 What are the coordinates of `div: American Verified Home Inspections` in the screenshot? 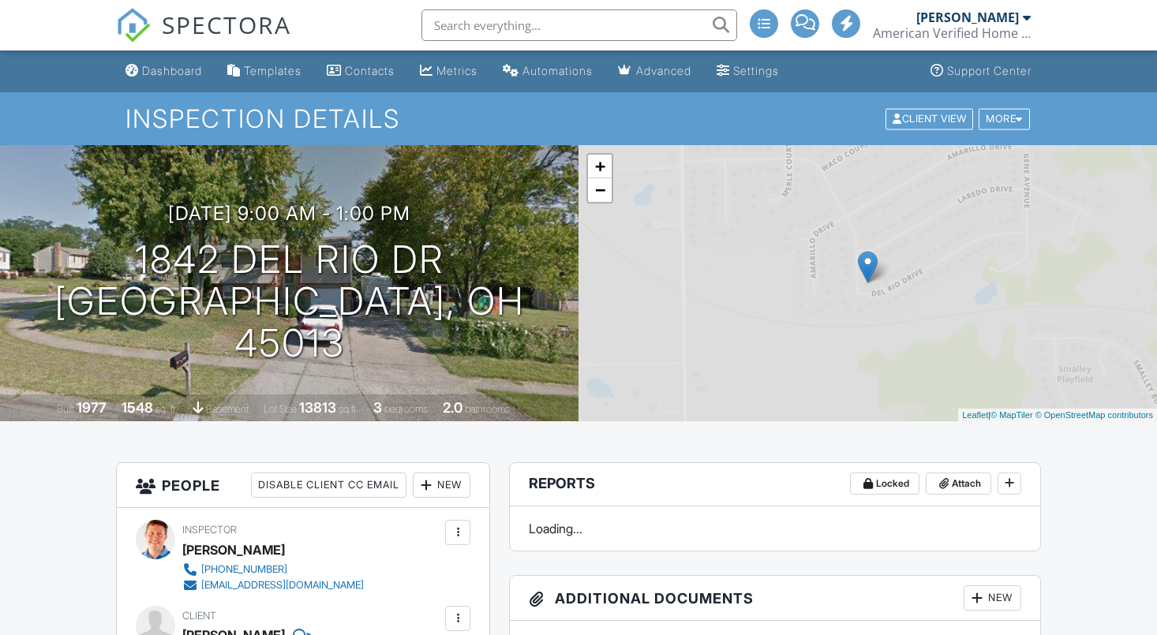 It's located at (952, 33).